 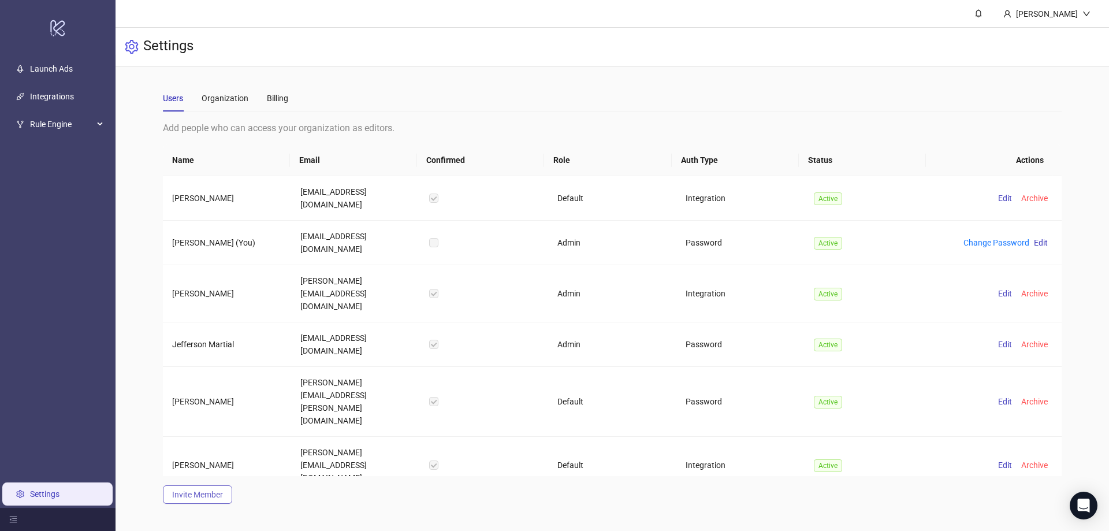 What do you see at coordinates (735, 160) in the screenshot?
I see `th: Auth Type` at bounding box center [735, 160].